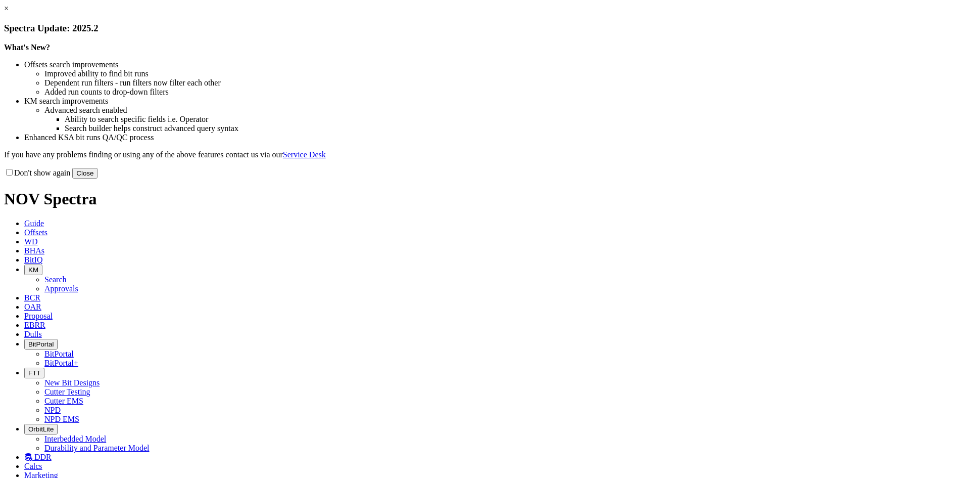 The height and width of the screenshot is (478, 970). What do you see at coordinates (61, 362) in the screenshot?
I see `a: BitPortal+` at bounding box center [61, 362].